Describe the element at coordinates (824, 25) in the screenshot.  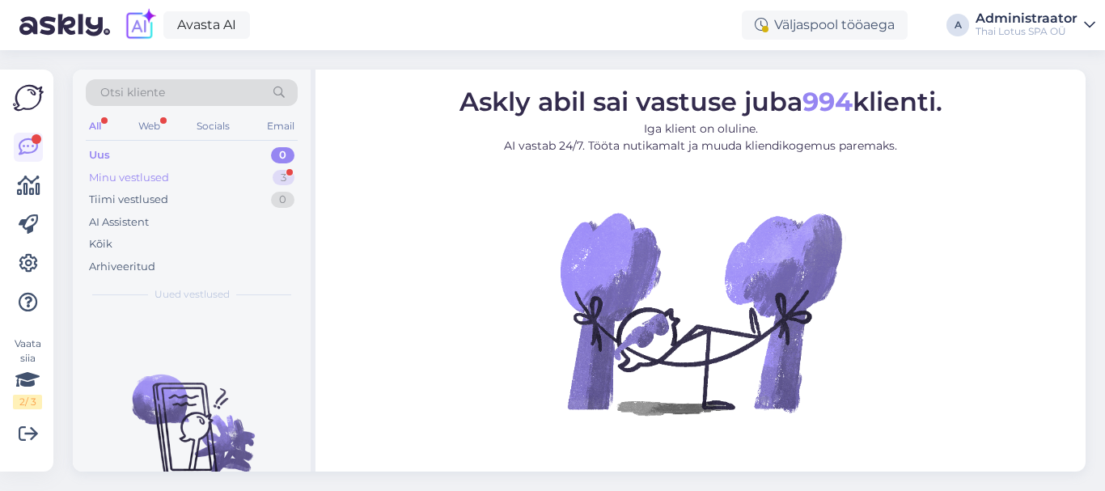
I see `div: Väljaspool tööaega` at that location.